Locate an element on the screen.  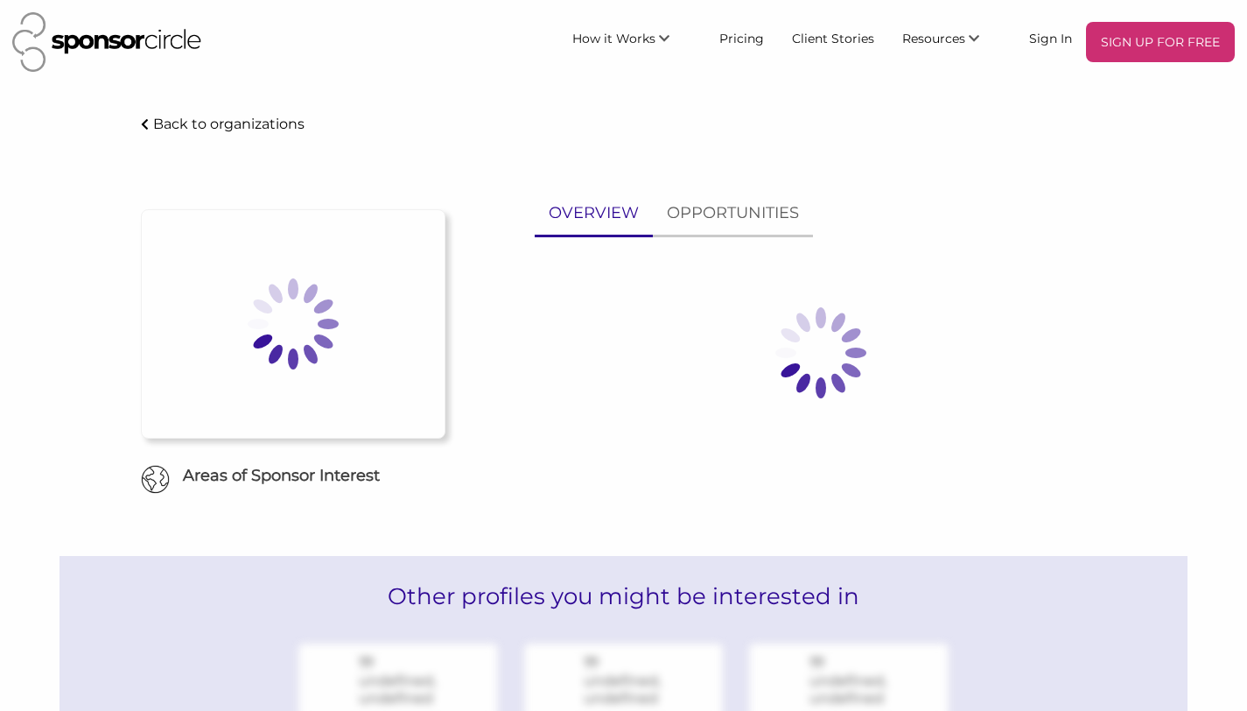
p: SIGN UP FOR FREE is located at coordinates (1161, 42).